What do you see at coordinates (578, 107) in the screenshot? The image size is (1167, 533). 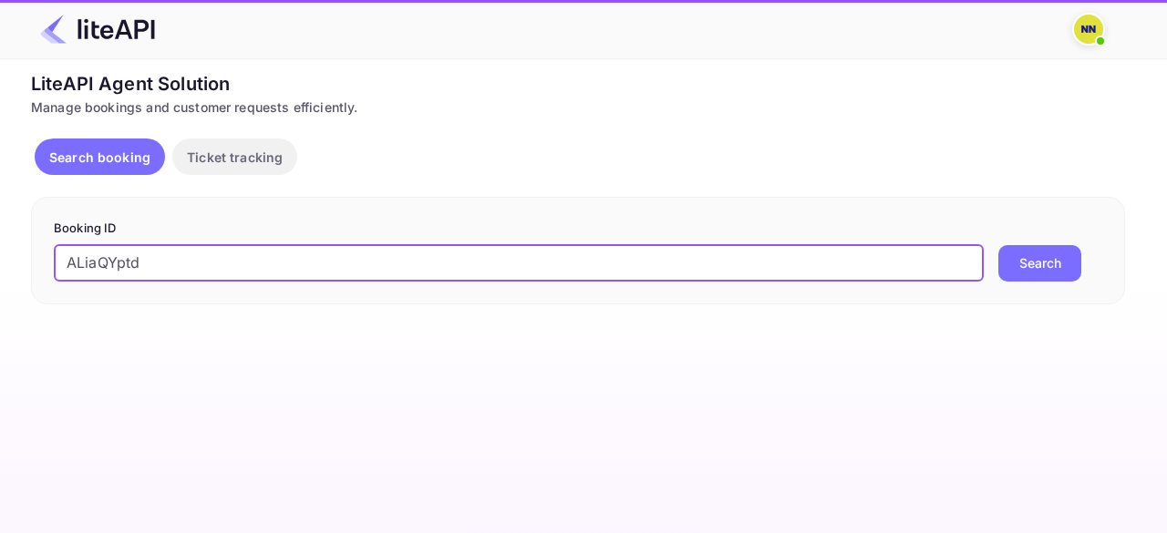 I see `div: Manage bookings and customer requests efficiently.` at bounding box center [578, 107].